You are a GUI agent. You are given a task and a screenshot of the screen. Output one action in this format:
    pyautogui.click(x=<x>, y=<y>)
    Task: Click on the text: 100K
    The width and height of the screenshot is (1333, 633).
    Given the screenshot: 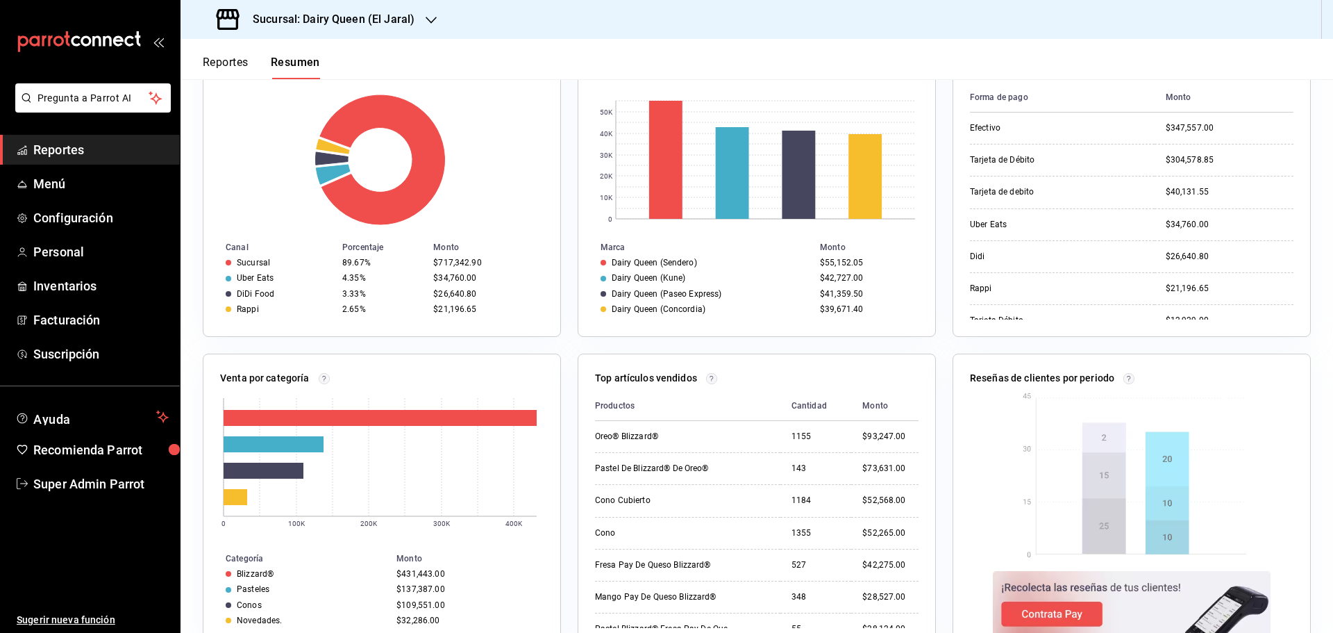 What is the action you would take?
    pyautogui.click(x=296, y=523)
    